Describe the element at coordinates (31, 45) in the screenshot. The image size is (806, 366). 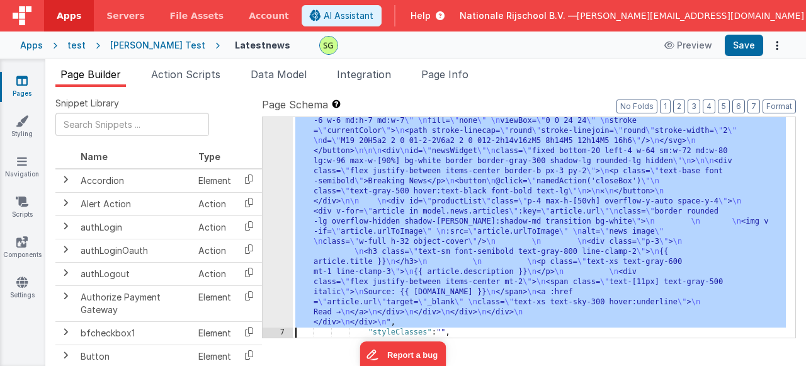
I see `div: Apps` at that location.